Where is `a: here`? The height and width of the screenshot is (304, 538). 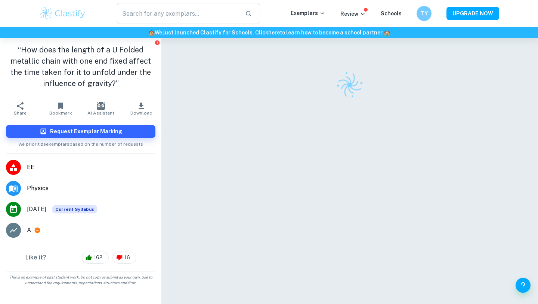
a: here is located at coordinates (274, 33).